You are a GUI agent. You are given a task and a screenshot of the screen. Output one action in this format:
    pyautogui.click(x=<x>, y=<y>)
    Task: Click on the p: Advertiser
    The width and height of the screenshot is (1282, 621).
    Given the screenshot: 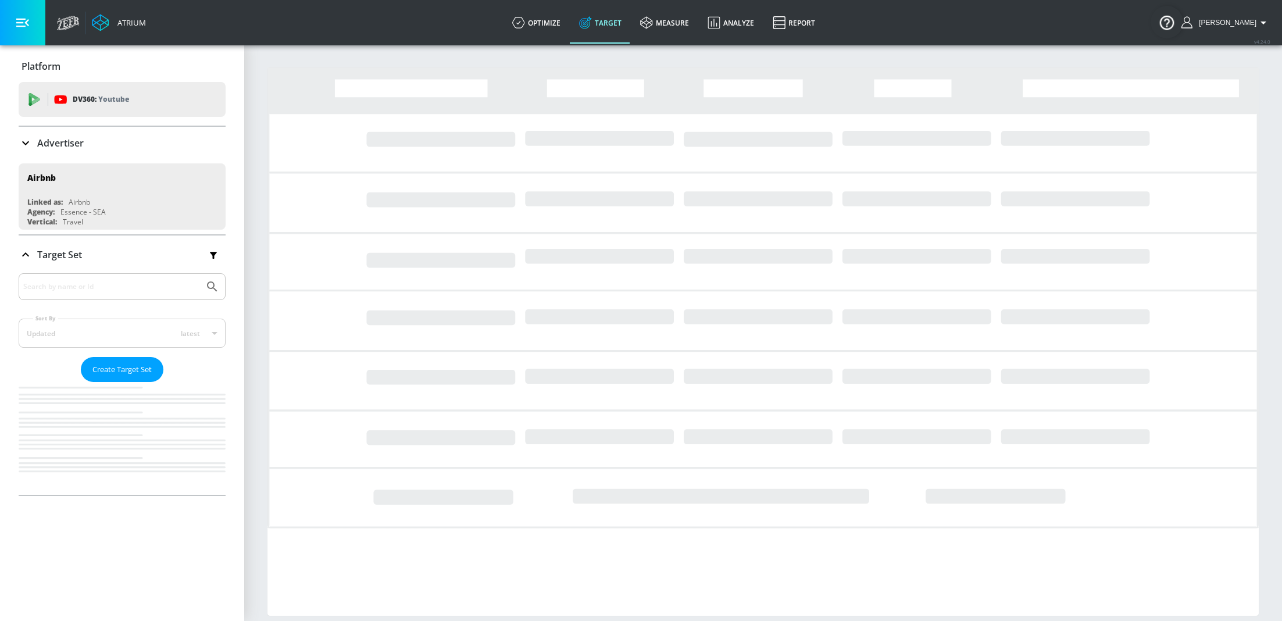 What is the action you would take?
    pyautogui.click(x=60, y=143)
    